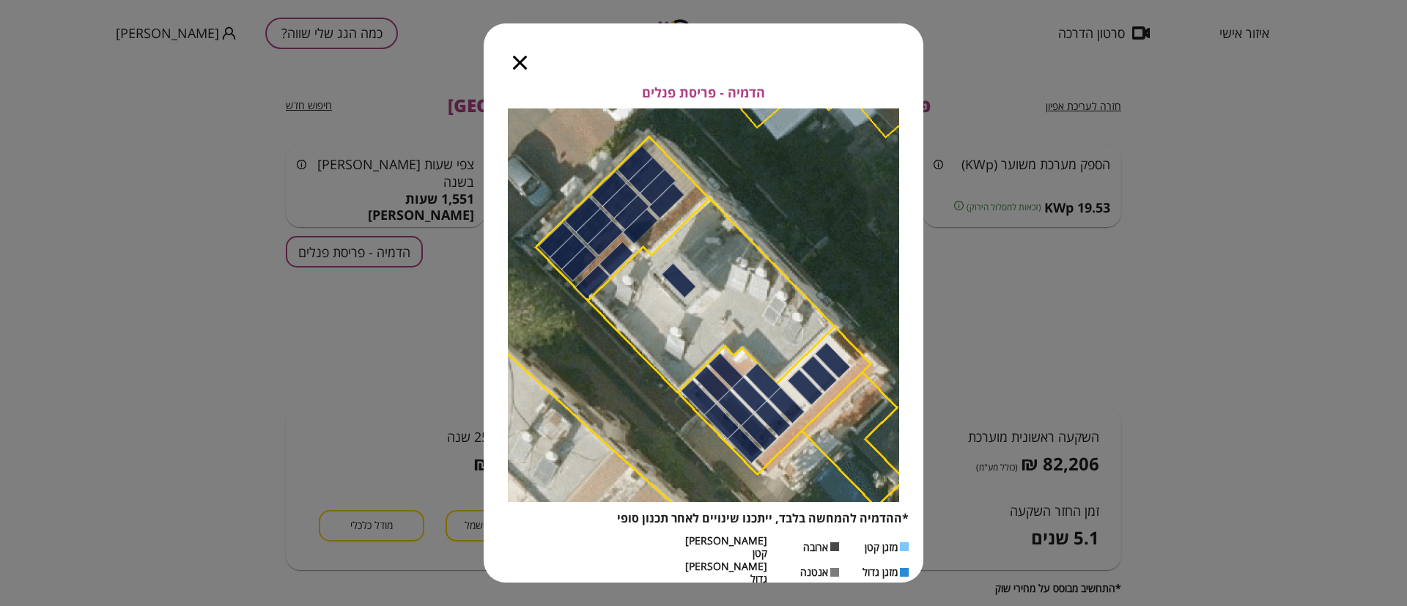 This screenshot has height=606, width=1407. Describe the element at coordinates (816, 547) in the screenshot. I see `span: ארובה` at that location.